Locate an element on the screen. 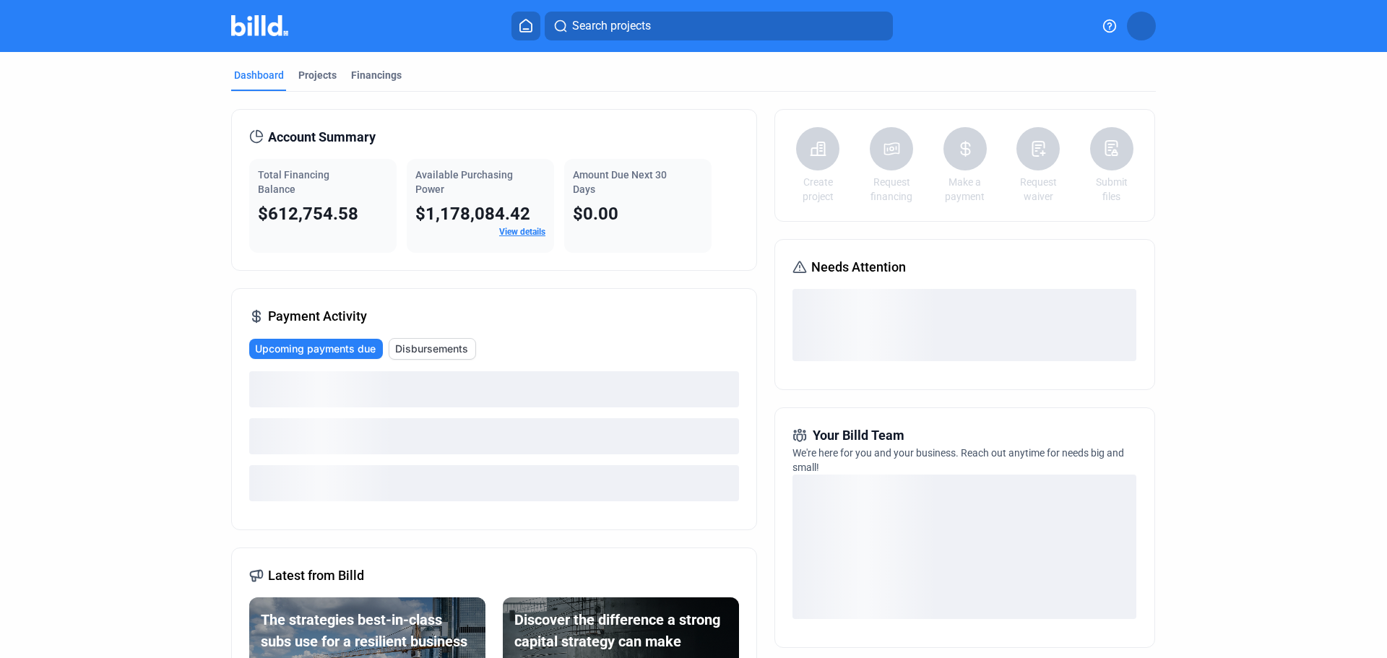 Image resolution: width=1387 pixels, height=658 pixels. div: Financings is located at coordinates (376, 75).